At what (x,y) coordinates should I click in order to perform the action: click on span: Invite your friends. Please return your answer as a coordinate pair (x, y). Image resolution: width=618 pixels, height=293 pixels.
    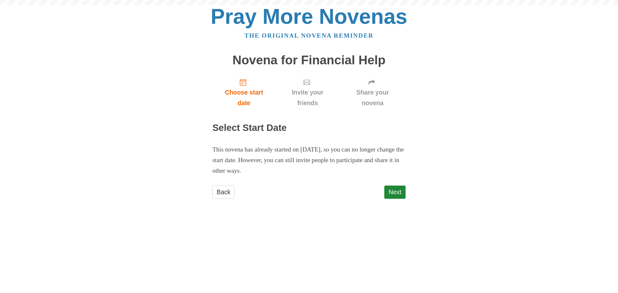
    Looking at the image, I should click on (307, 98).